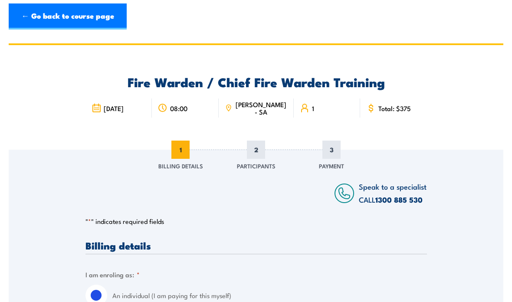 The width and height of the screenshot is (512, 302). What do you see at coordinates (256, 82) in the screenshot?
I see `h2: Fire Warden / Chief Fire Warden Training` at bounding box center [256, 82].